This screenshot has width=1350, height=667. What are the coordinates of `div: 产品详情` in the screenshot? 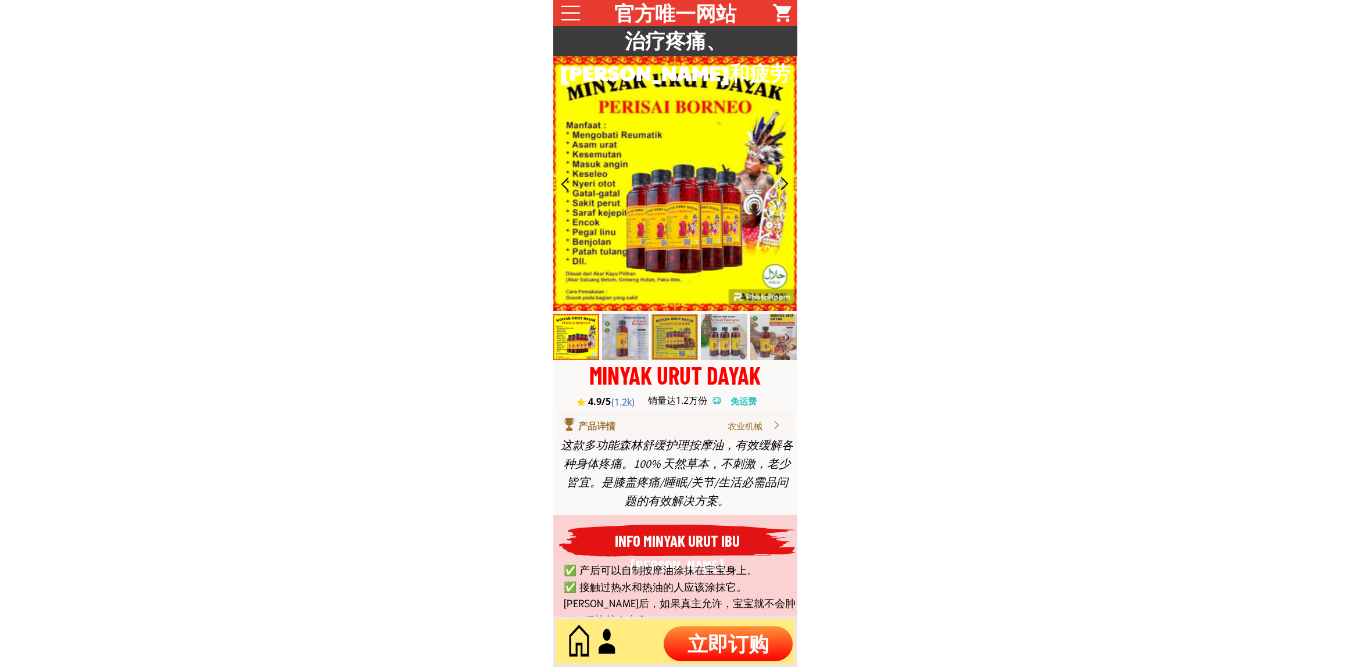 It's located at (604, 427).